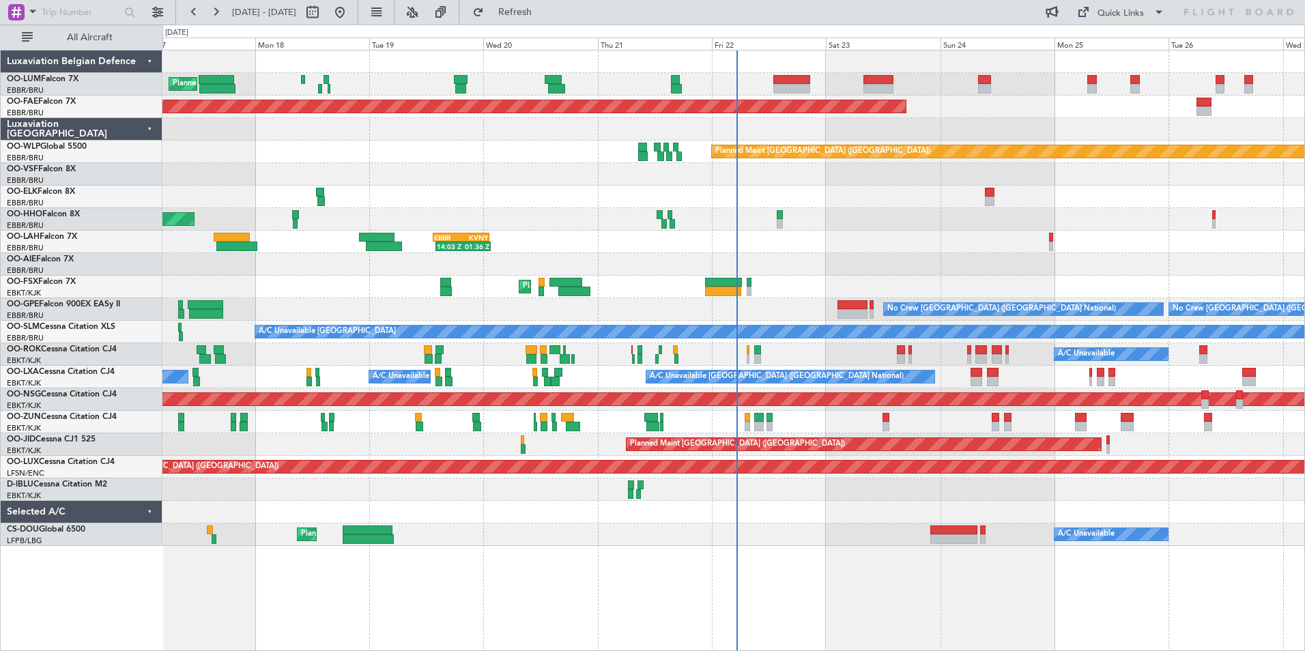 Image resolution: width=1305 pixels, height=651 pixels. What do you see at coordinates (312, 44) in the screenshot?
I see `div: Mon 18` at bounding box center [312, 44].